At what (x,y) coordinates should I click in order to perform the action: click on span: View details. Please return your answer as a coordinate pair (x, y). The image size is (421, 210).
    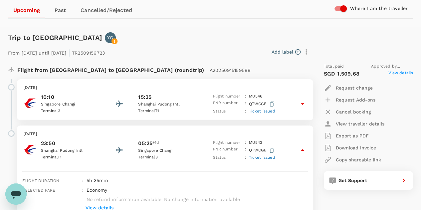
    Looking at the image, I should click on (400, 74).